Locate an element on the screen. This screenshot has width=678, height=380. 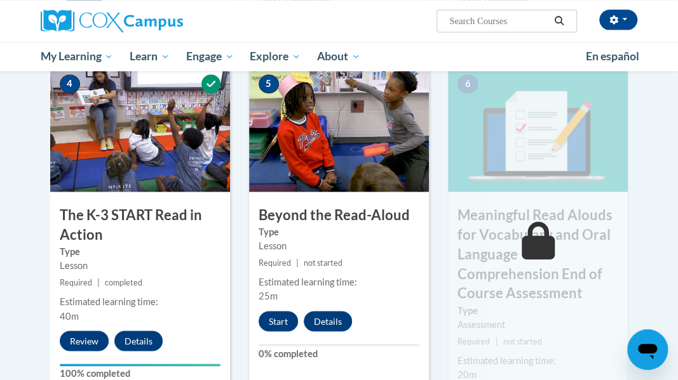
span: 6 is located at coordinates (467, 84).